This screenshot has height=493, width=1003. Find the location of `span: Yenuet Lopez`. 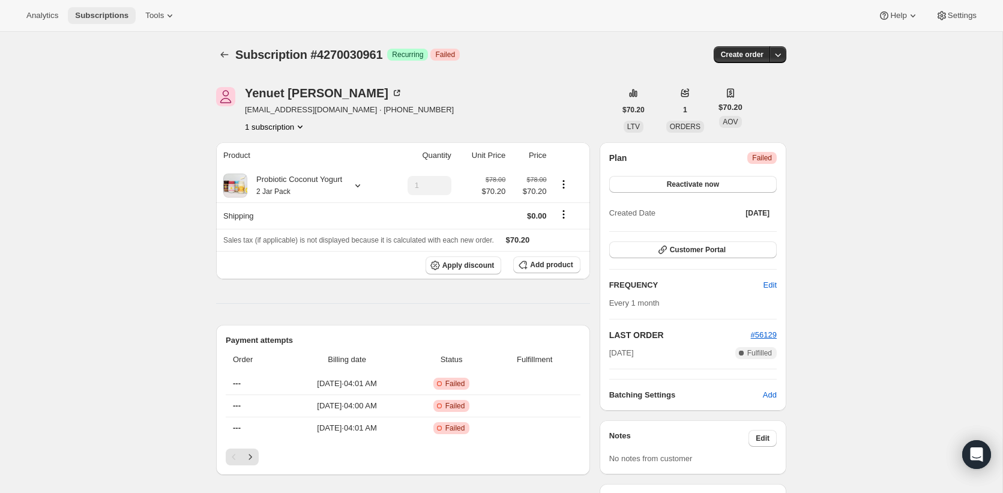

span: Yenuet Lopez is located at coordinates (226, 97).